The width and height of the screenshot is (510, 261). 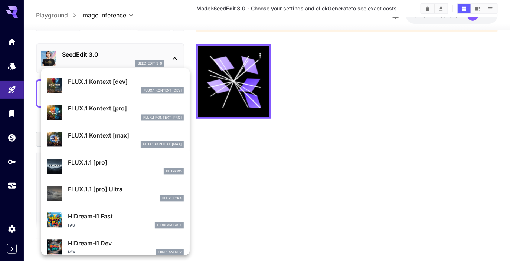 What do you see at coordinates (115, 167) in the screenshot?
I see `div: FLUX.1.1 [pro]fluxpro` at bounding box center [115, 167].